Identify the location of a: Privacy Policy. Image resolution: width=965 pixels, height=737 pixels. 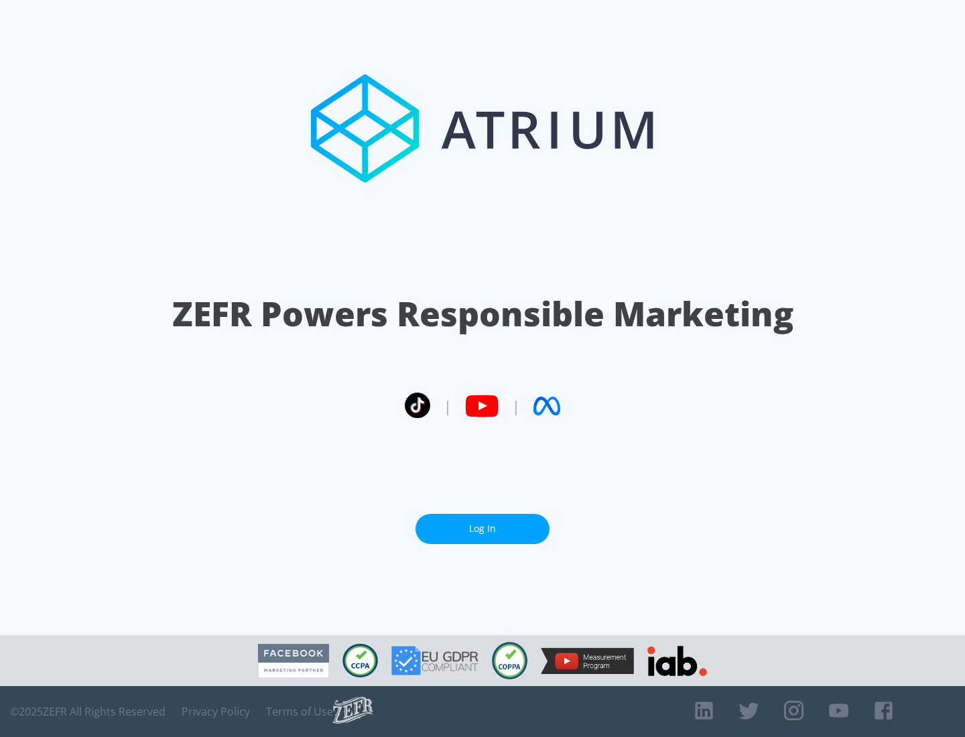
(216, 711).